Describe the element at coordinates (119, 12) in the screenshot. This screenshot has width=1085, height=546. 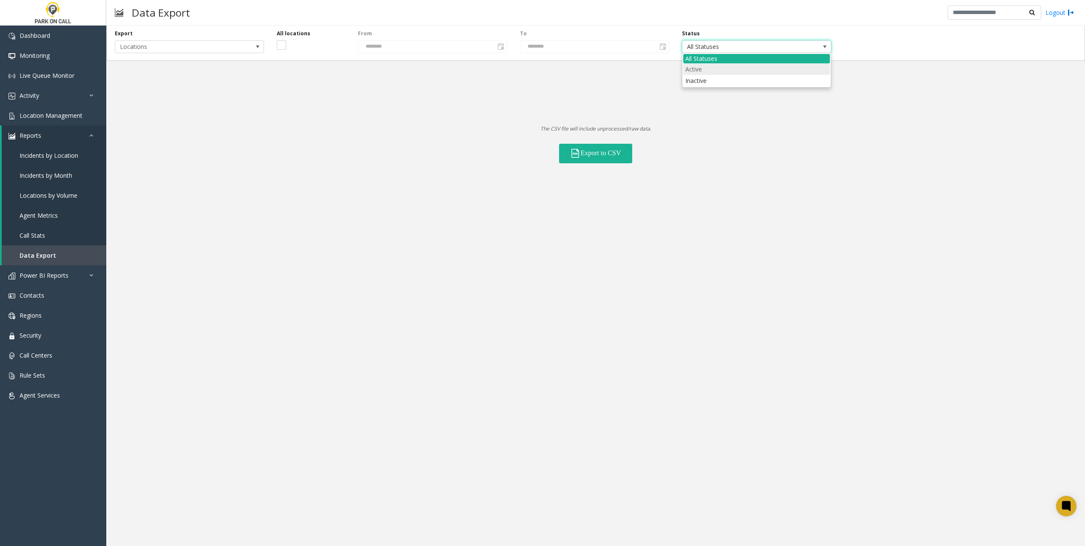
I see `img: pageIcon` at that location.